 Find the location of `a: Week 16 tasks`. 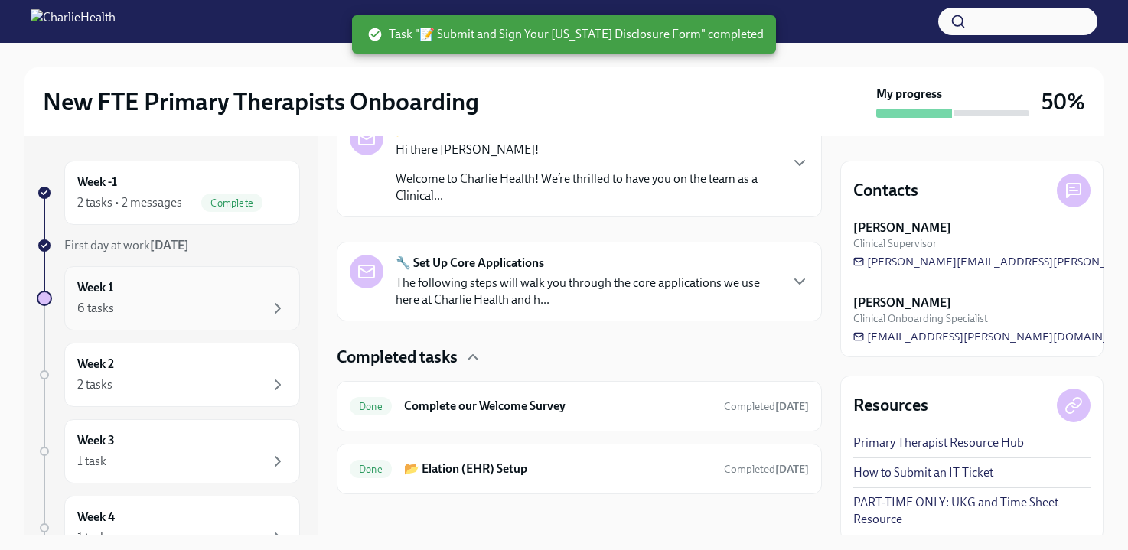

a: Week 16 tasks is located at coordinates (168, 298).